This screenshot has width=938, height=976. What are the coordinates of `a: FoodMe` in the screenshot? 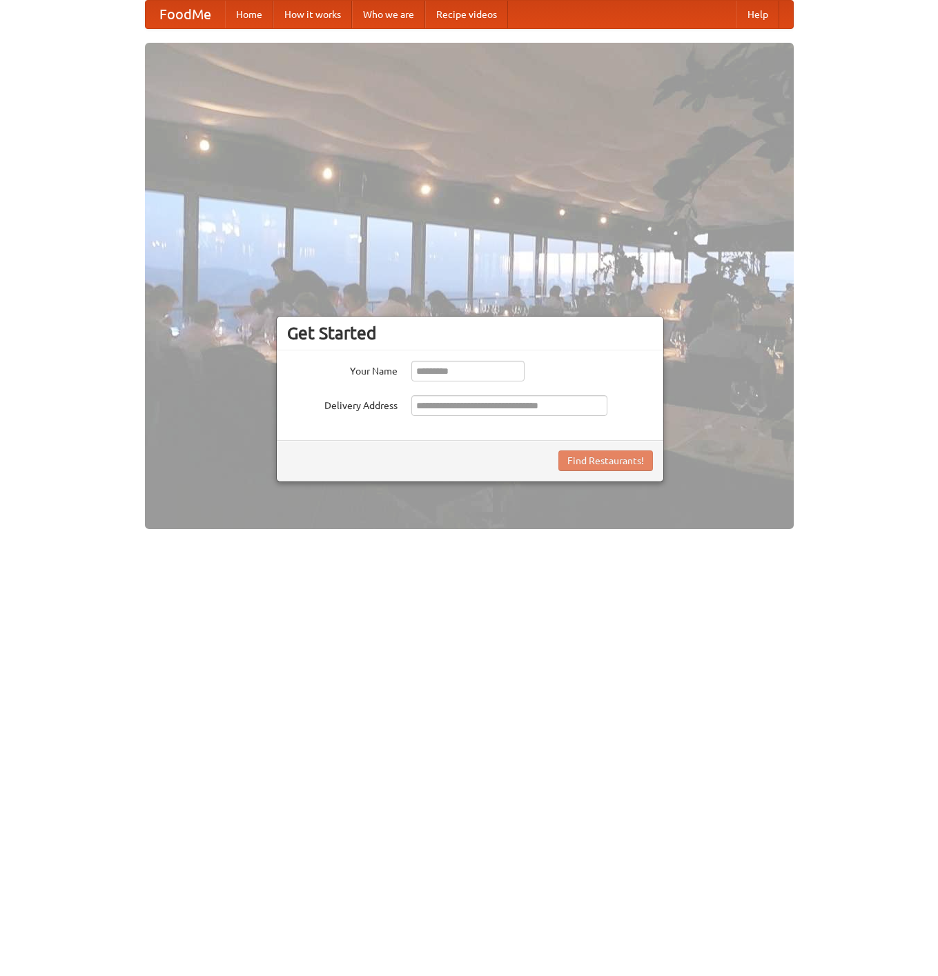 It's located at (185, 14).